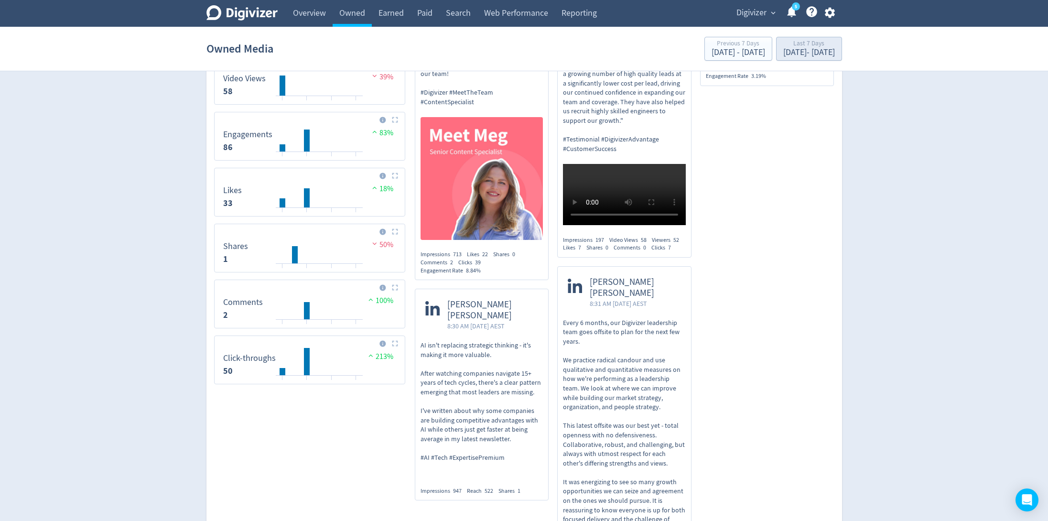 Image resolution: width=1048 pixels, height=521 pixels. What do you see at coordinates (809, 44) in the screenshot?
I see `div: Last 7 Days` at bounding box center [809, 44].